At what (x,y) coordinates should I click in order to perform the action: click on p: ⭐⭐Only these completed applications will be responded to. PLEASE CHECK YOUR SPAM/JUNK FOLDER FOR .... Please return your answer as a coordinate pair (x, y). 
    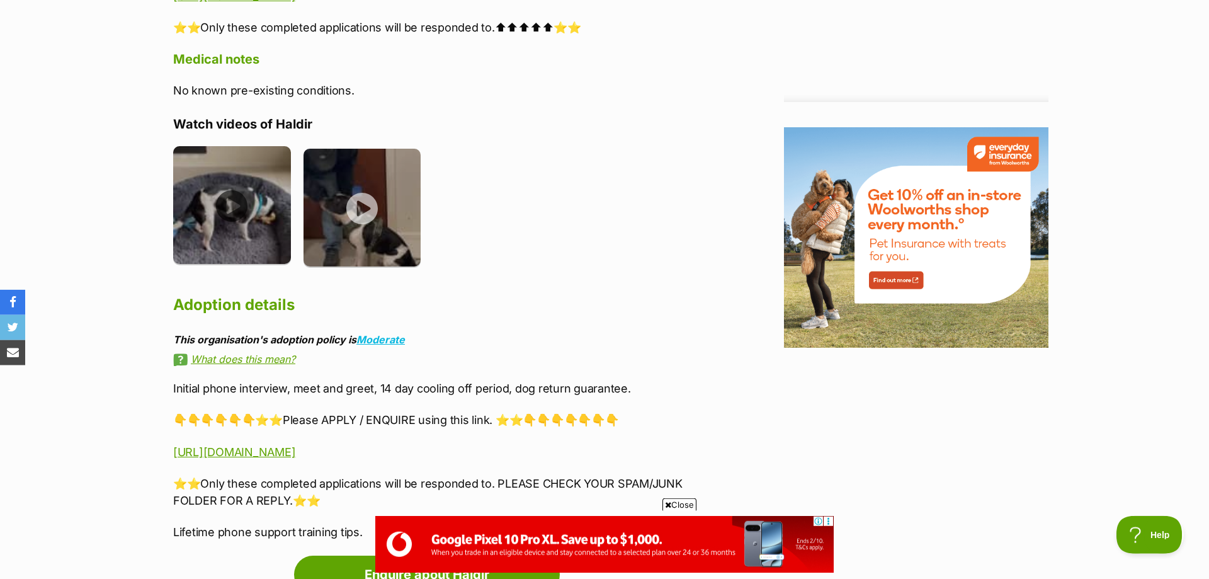
    Looking at the image, I should click on (433, 492).